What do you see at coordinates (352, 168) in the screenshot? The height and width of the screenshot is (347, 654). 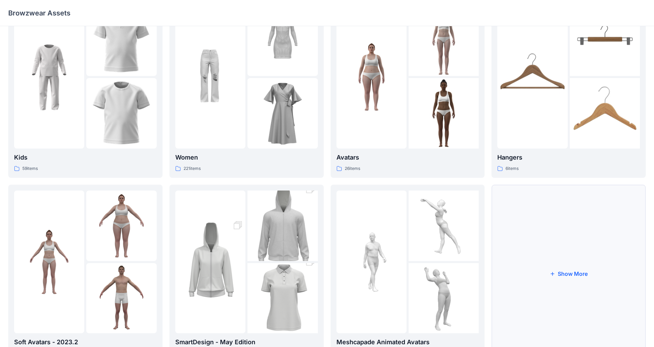 I see `p: 26 items` at bounding box center [352, 168].